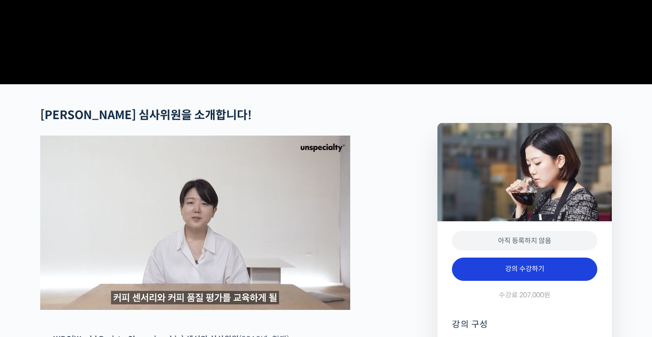 The image size is (652, 337). What do you see at coordinates (524, 269) in the screenshot?
I see `a: 강의 수강하기` at bounding box center [524, 269].